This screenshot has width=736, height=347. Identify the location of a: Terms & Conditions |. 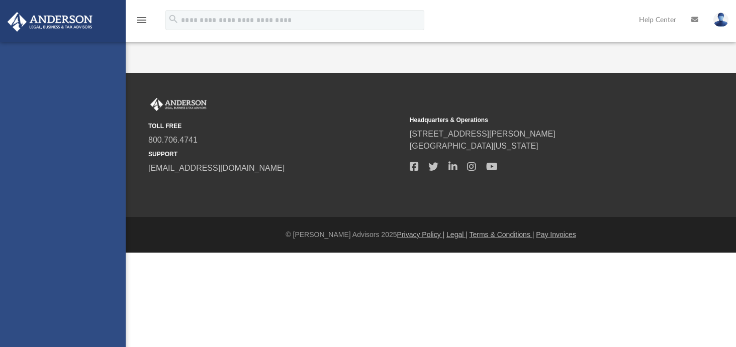
(502, 235).